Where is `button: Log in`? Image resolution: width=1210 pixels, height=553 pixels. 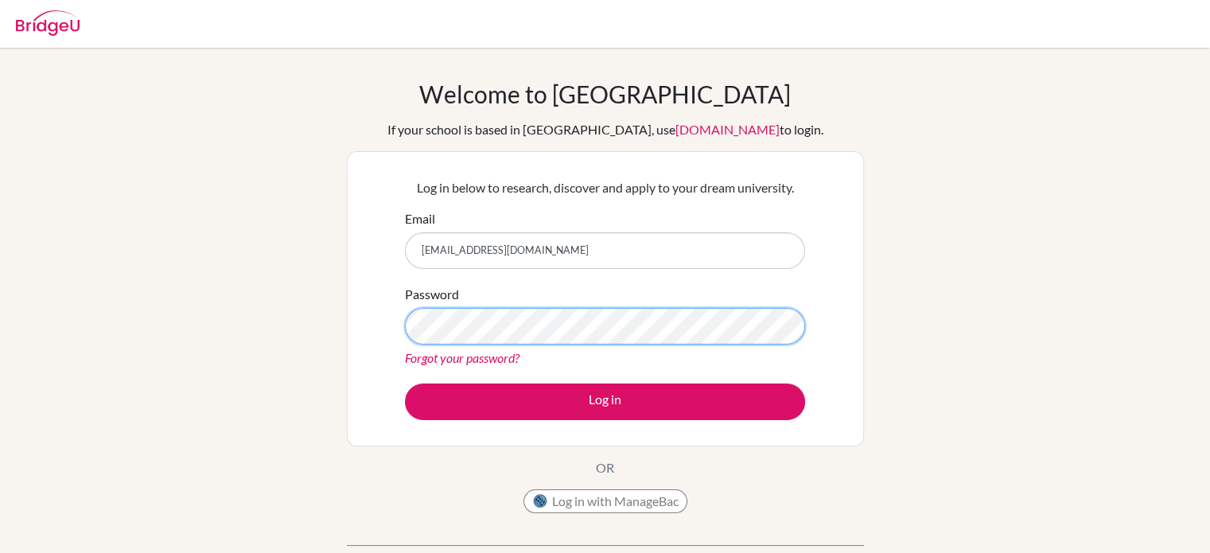
button: Log in is located at coordinates (605, 402).